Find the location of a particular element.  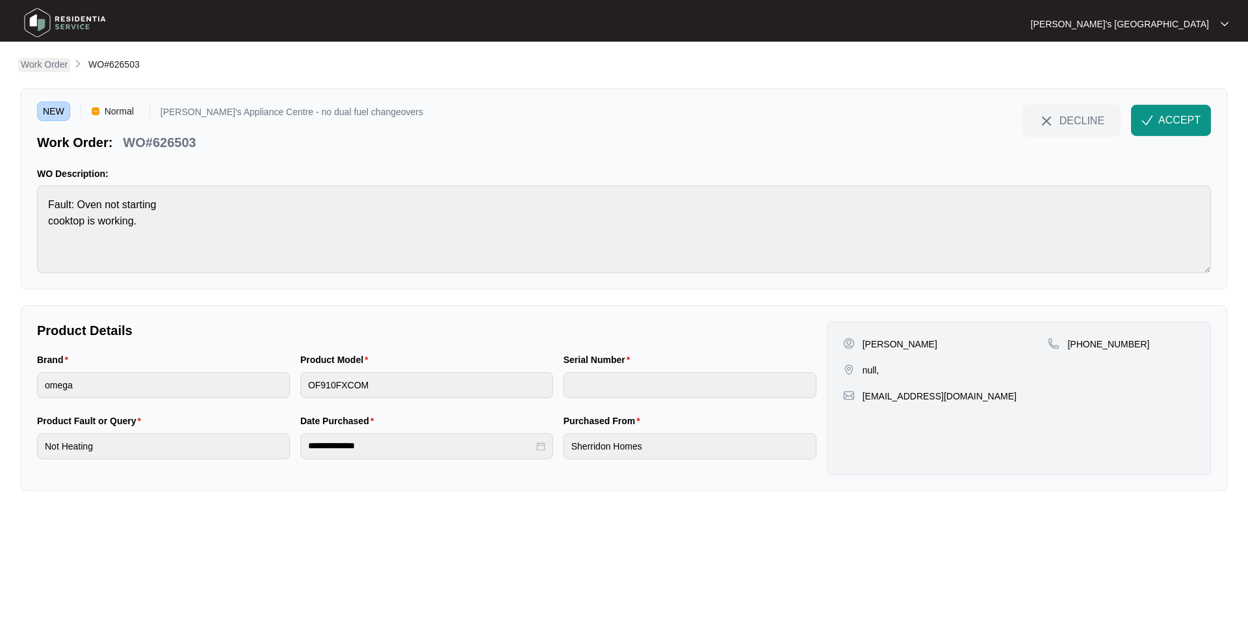

span: ACCEPT is located at coordinates (1179, 120).